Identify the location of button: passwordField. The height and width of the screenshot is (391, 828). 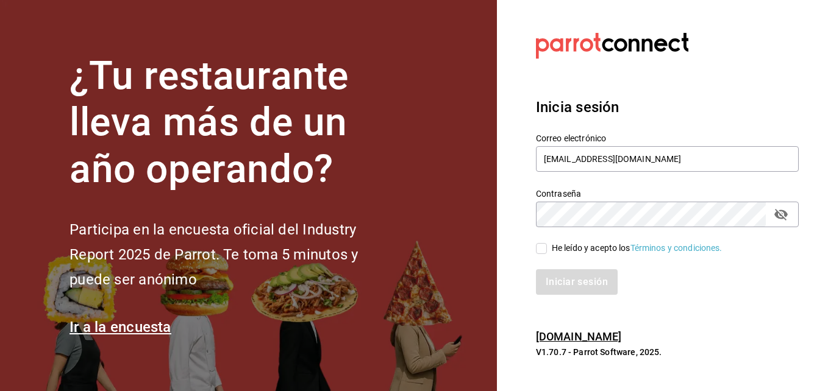
(781, 215).